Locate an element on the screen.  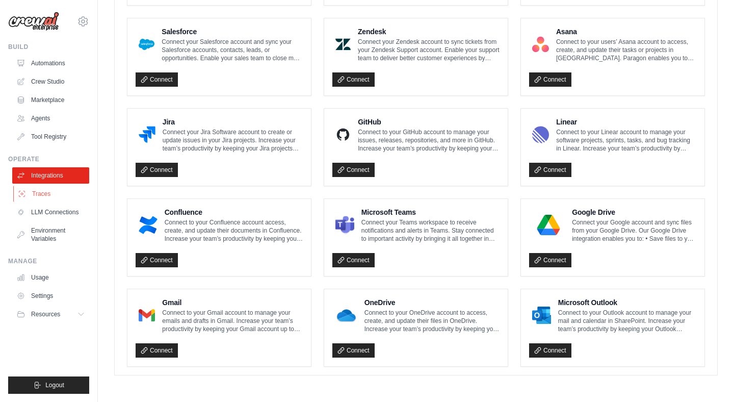
h4: Linear is located at coordinates (626, 122).